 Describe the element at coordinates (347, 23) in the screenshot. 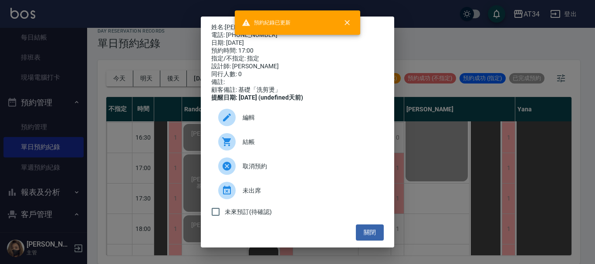

I see `button: close` at that location.